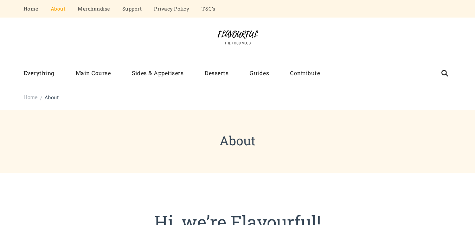  What do you see at coordinates (31, 97) in the screenshot?
I see `span: Home` at bounding box center [31, 97].